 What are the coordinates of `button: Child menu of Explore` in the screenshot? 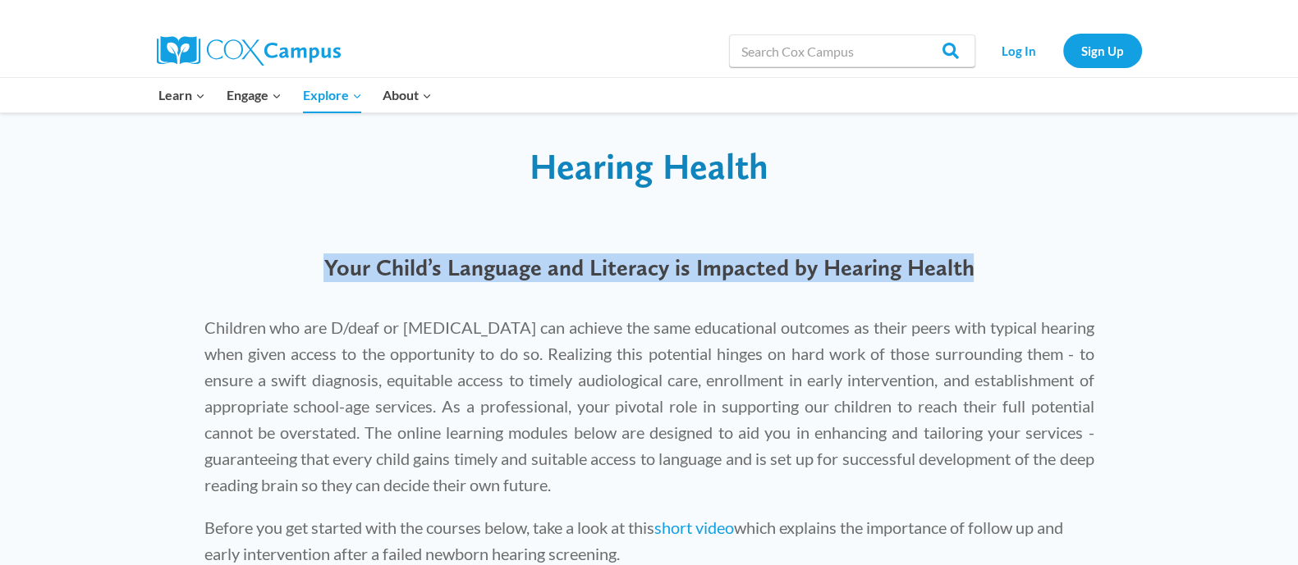 It's located at (332, 95).